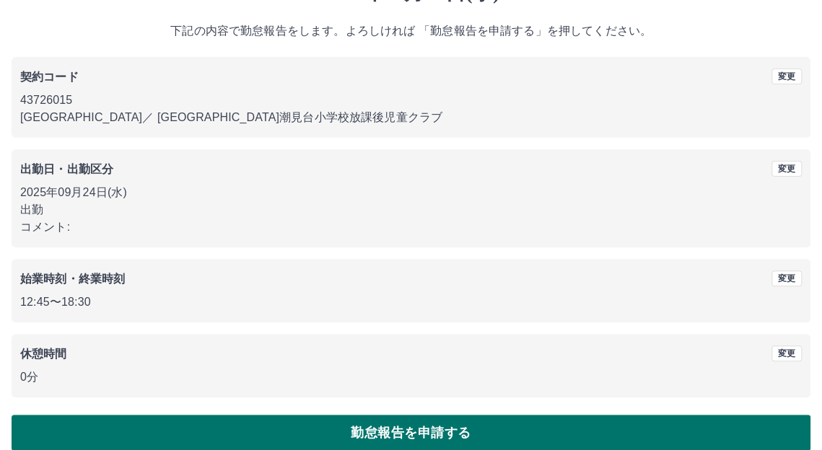 This screenshot has width=822, height=450. I want to click on p: 43726015, so click(410, 100).